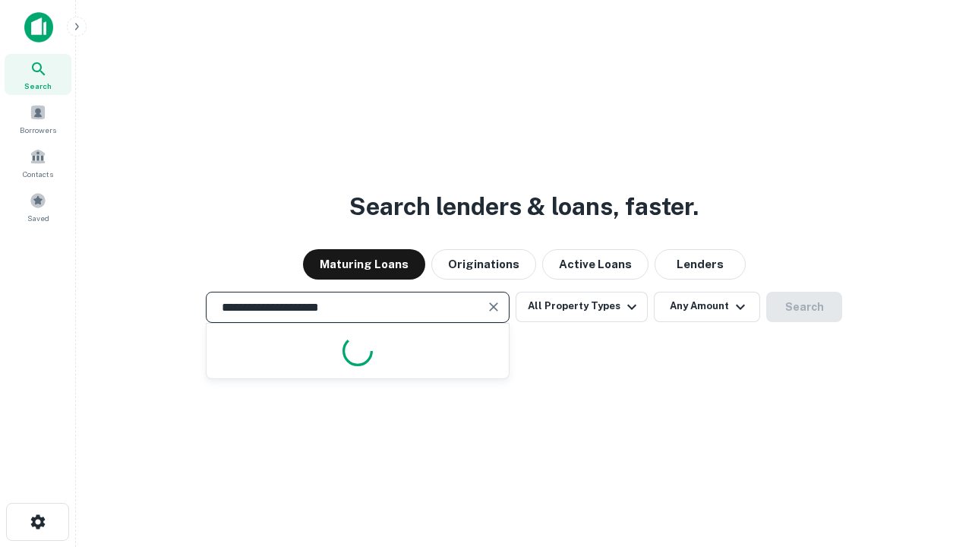  What do you see at coordinates (38, 130) in the screenshot?
I see `span: Borrowers` at bounding box center [38, 130].